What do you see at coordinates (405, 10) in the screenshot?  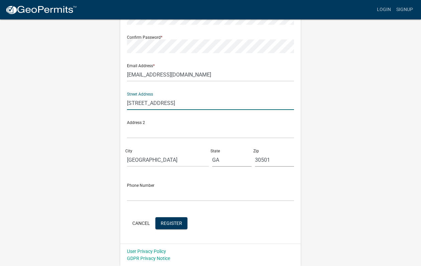 I see `a: Signup` at bounding box center [405, 10].